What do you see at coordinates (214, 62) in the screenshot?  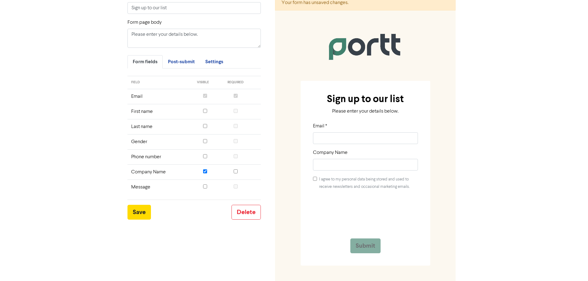 I see `a: Settings` at bounding box center [214, 62].